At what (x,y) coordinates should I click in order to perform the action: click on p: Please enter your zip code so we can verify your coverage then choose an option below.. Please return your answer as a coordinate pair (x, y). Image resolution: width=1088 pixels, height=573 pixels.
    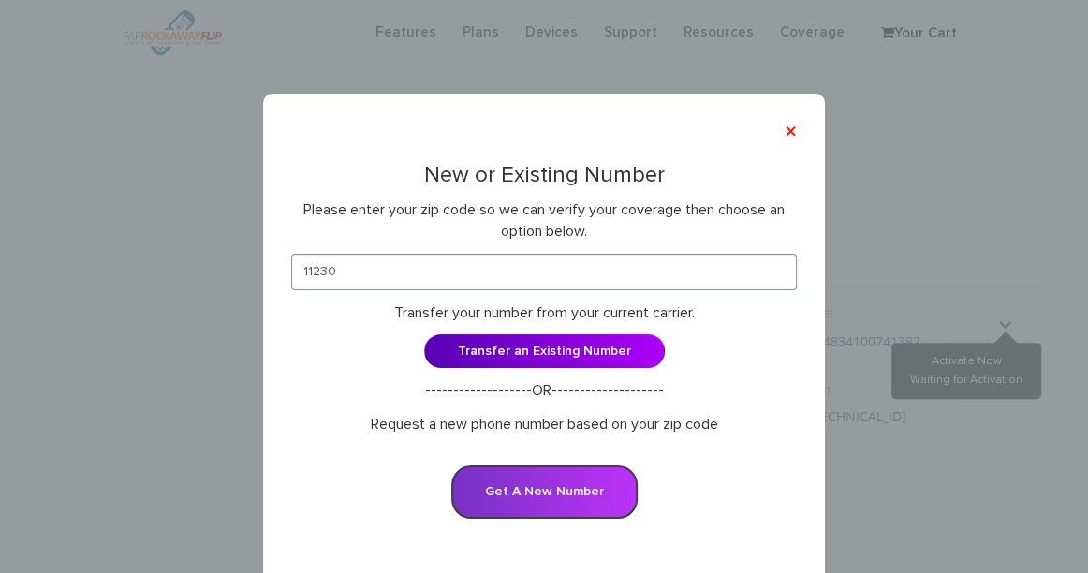
    Looking at the image, I should click on (544, 220).